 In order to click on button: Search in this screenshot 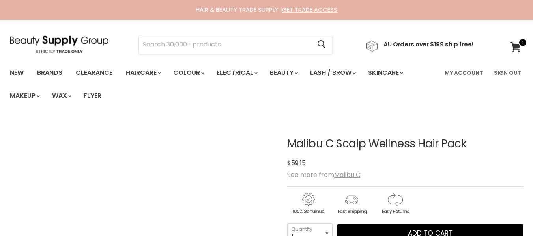, I will do `click(321, 45)`.